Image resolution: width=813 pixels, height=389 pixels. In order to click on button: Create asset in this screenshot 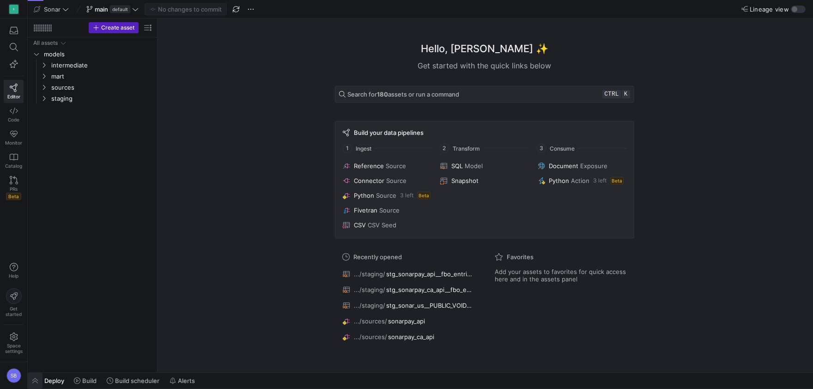, I will do `click(114, 28)`.